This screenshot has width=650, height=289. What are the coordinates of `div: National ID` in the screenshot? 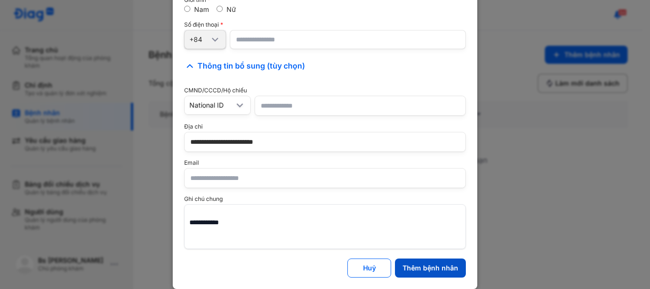 It's located at (212, 105).